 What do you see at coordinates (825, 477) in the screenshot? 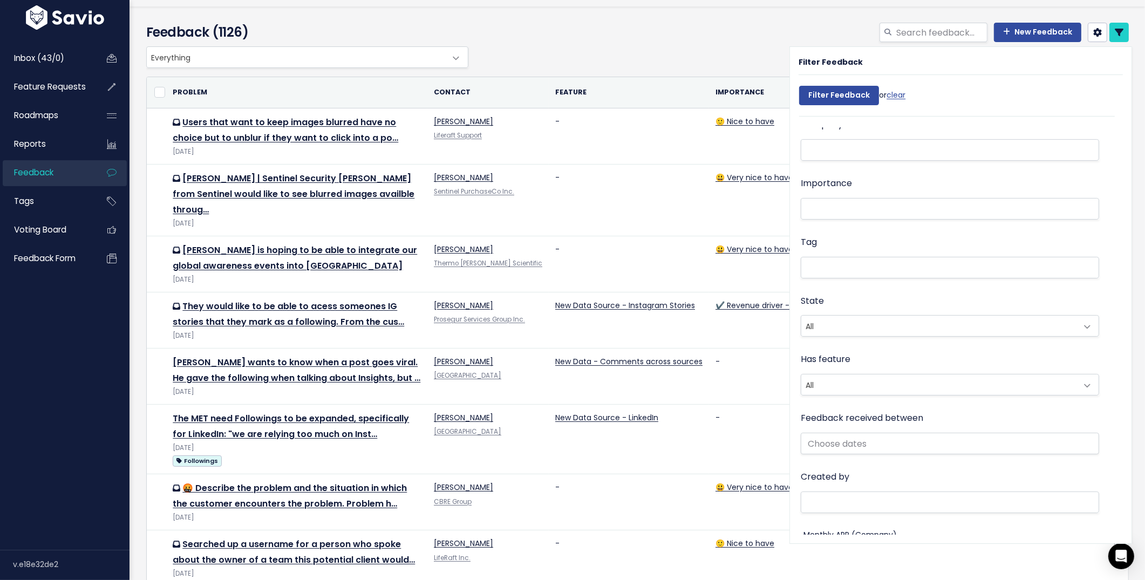
I see `label: Created by` at bounding box center [825, 477].